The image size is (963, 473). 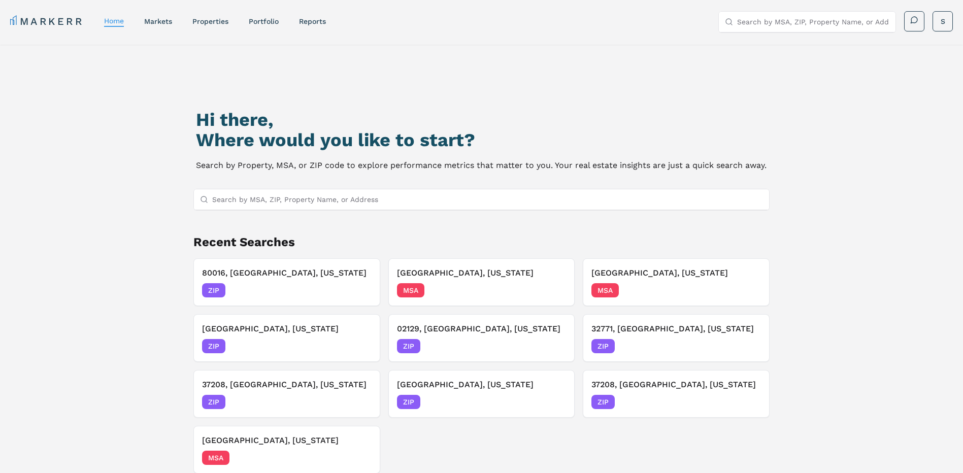 I want to click on span: S, so click(x=943, y=21).